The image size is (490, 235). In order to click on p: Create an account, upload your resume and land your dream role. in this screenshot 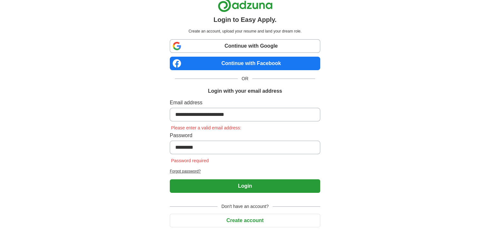, I will do `click(245, 31)`.